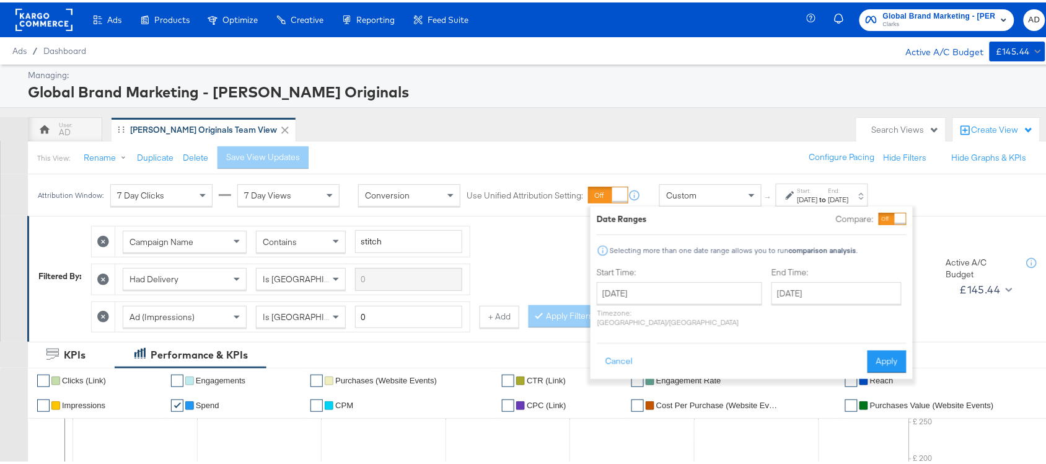  Describe the element at coordinates (681, 193) in the screenshot. I see `span: Custom` at that location.